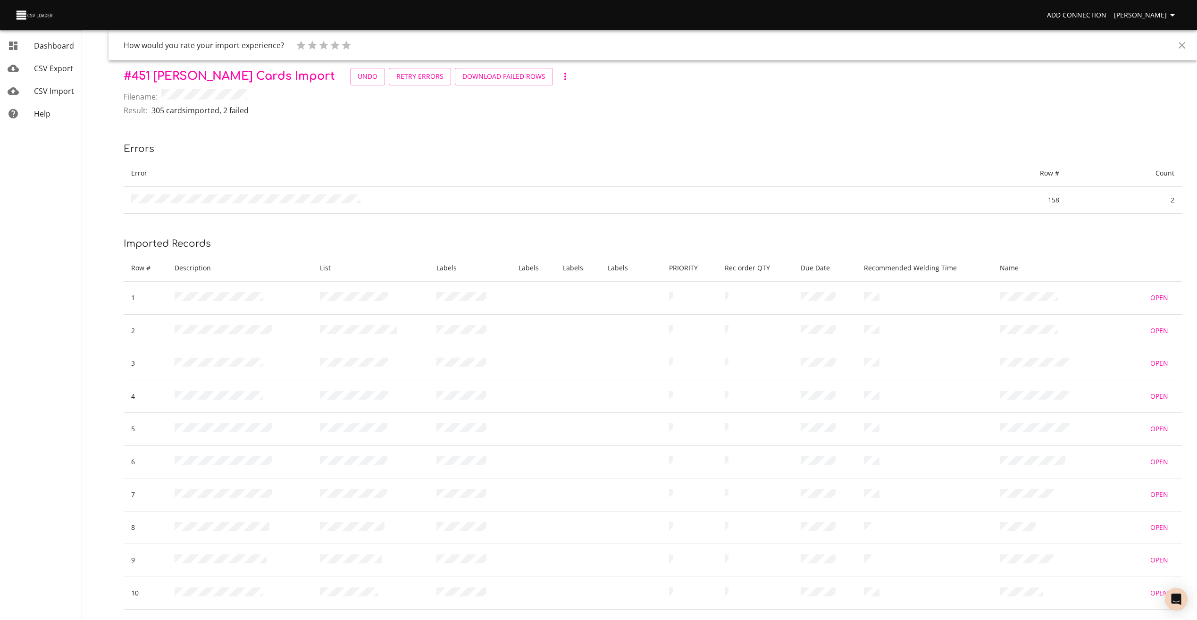  Describe the element at coordinates (1077, 15) in the screenshot. I see `a: Add Connection` at that location.